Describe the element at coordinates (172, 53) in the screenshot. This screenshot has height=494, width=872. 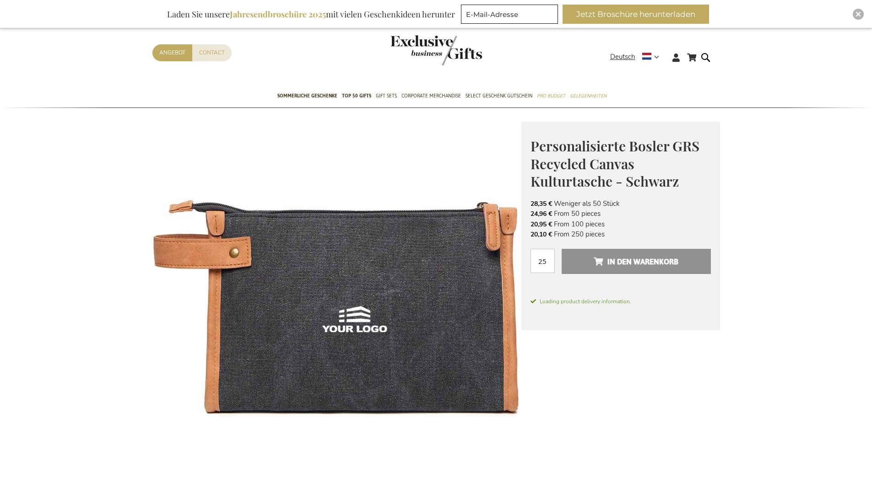
I see `a: Angebot` at that location.